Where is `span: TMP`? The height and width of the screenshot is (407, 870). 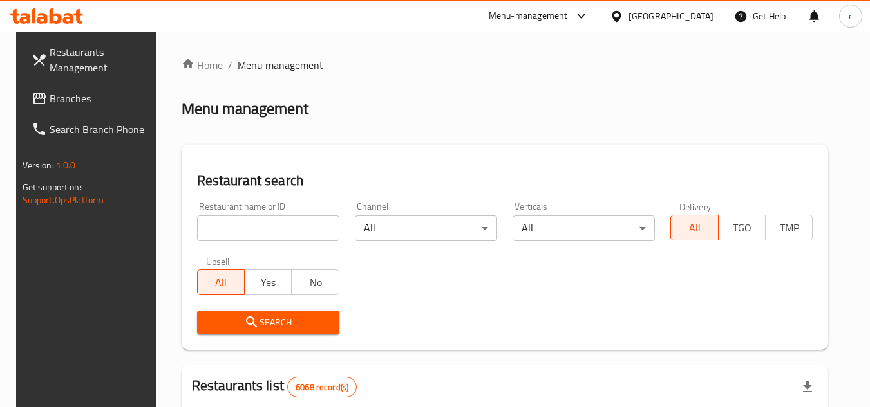 span: TMP is located at coordinates (789, 228).